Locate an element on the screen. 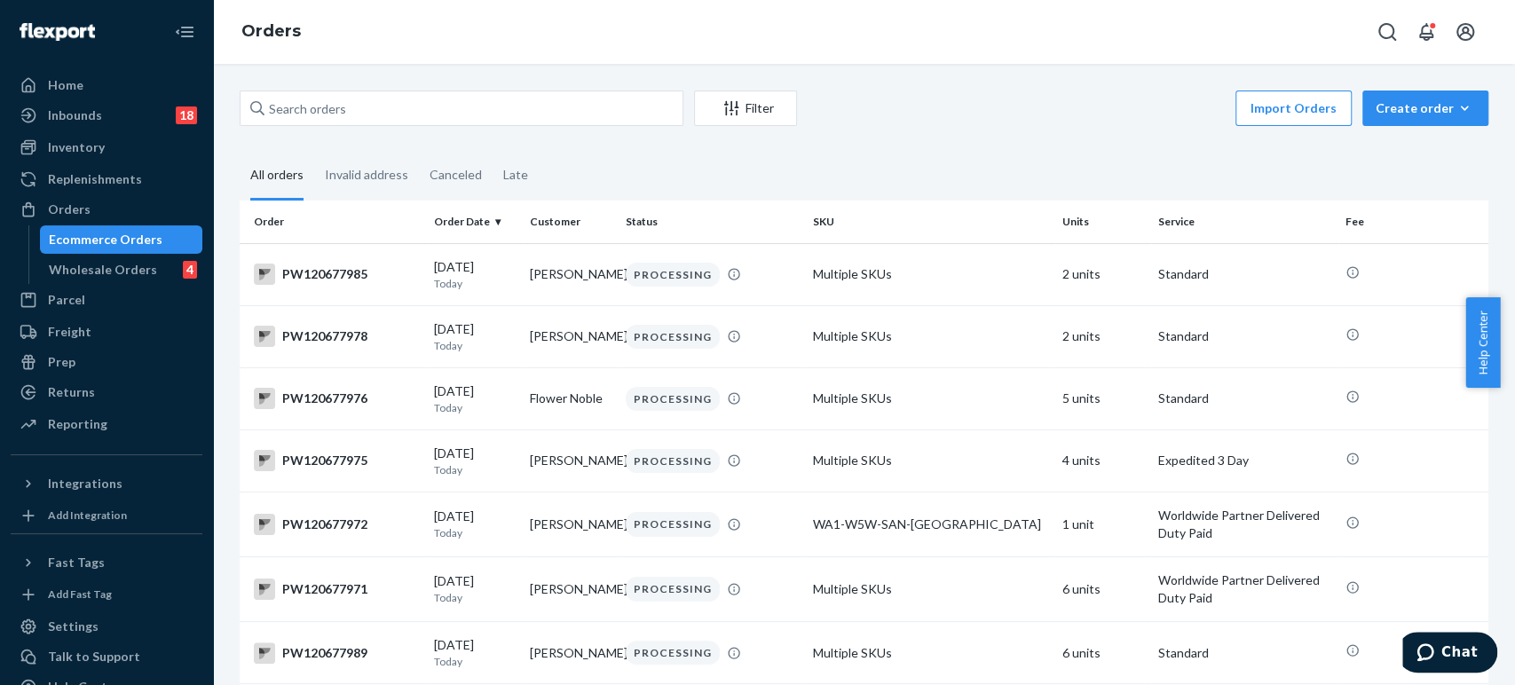 The image size is (1515, 685). ol: breadcrumbs is located at coordinates (271, 32).